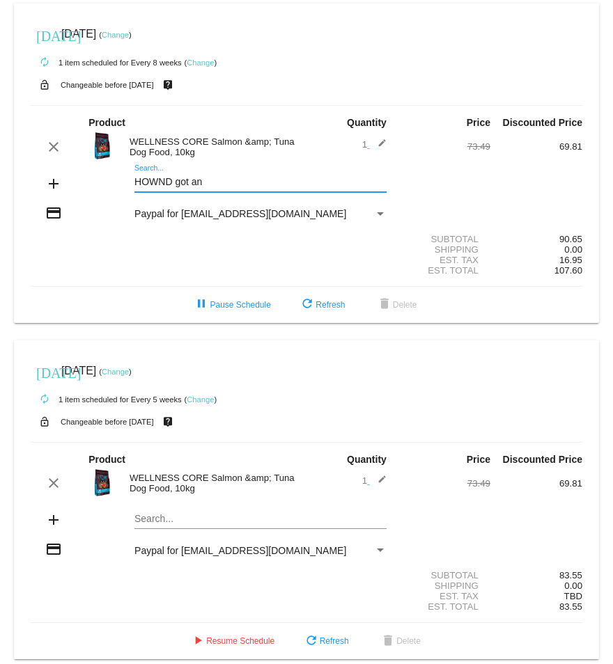 This screenshot has width=613, height=664. I want to click on small: 1 item scheduled for Every 5 weeks, so click(106, 400).